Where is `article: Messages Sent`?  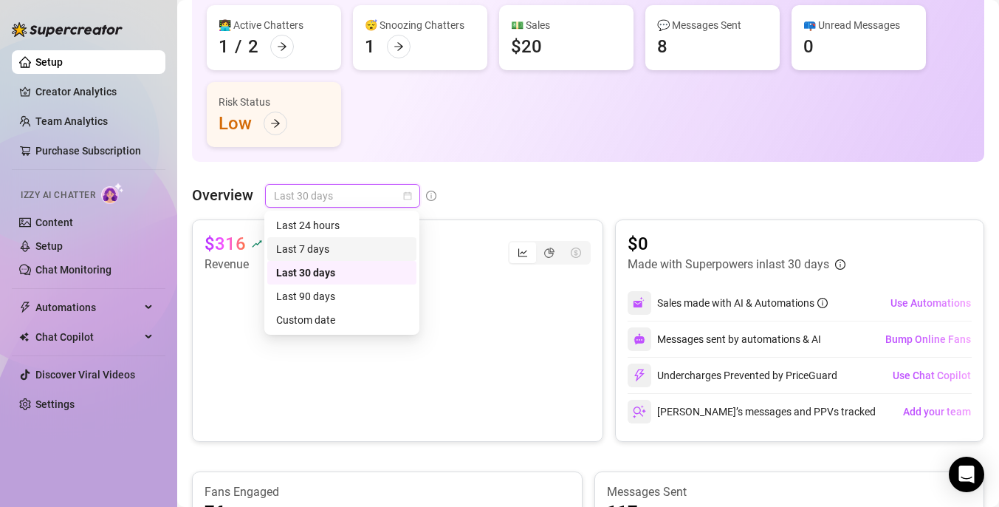 article: Messages Sent is located at coordinates (789, 492).